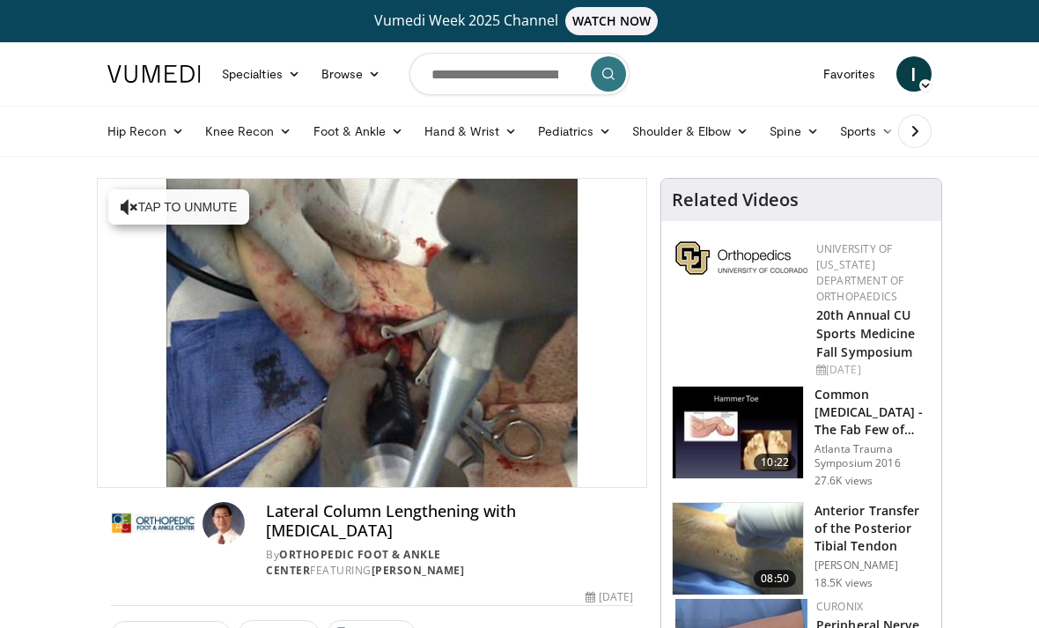  Describe the element at coordinates (844, 583) in the screenshot. I see `p: 18.5K views` at that location.